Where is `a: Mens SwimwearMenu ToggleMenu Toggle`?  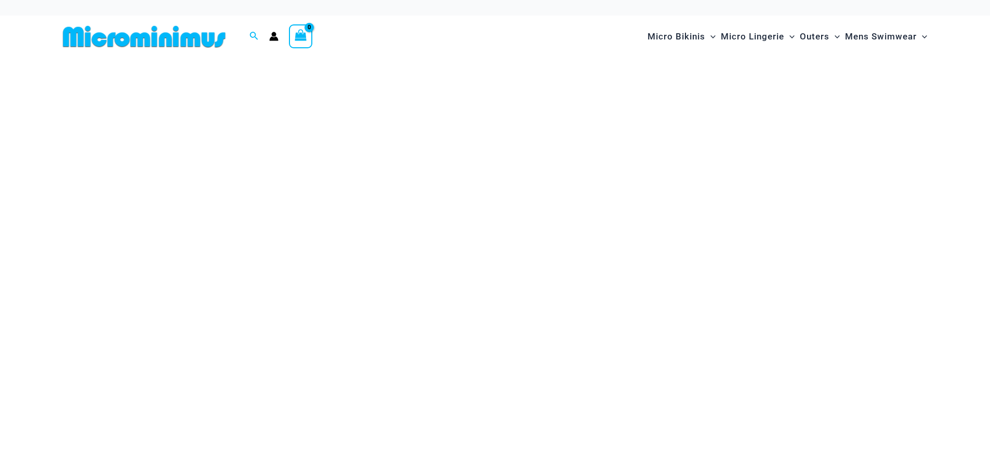 a: Mens SwimwearMenu ToggleMenu Toggle is located at coordinates (886, 36).